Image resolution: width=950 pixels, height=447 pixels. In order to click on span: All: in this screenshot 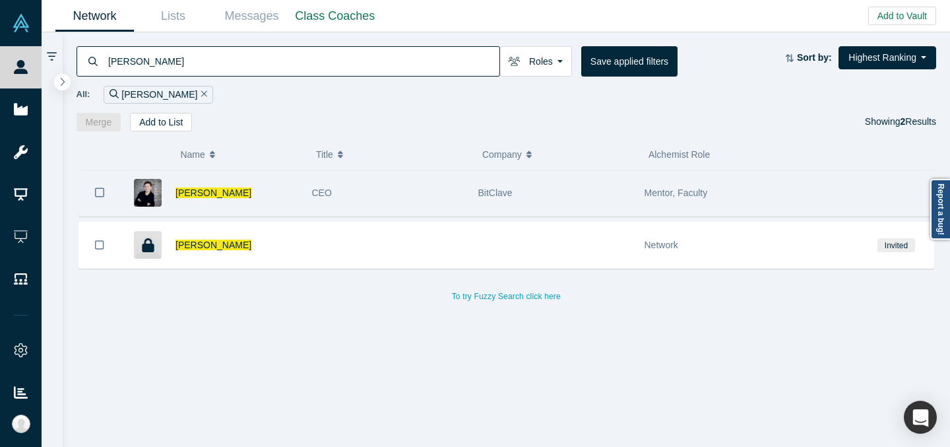, I will do `click(83, 94)`.